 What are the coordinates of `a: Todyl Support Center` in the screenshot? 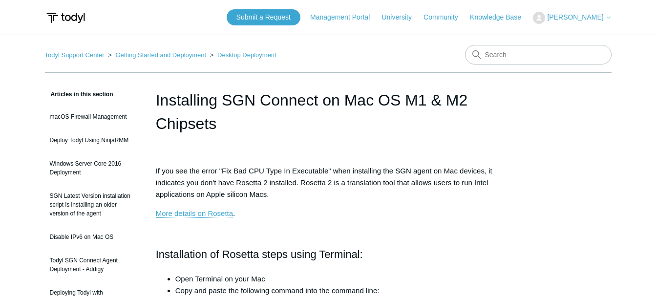 It's located at (75, 55).